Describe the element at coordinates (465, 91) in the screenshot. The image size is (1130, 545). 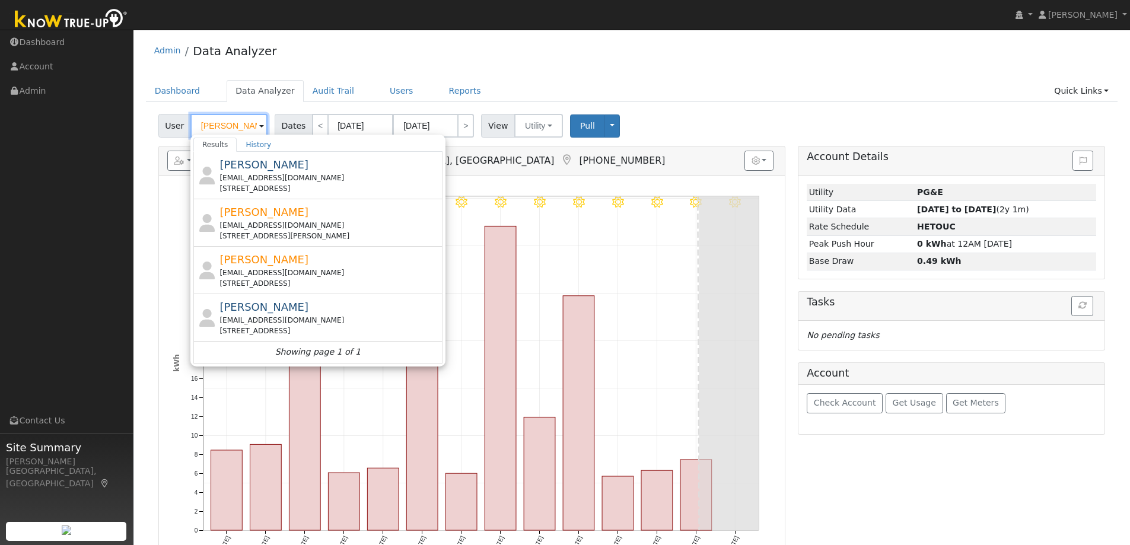
I see `a: Reports` at that location.